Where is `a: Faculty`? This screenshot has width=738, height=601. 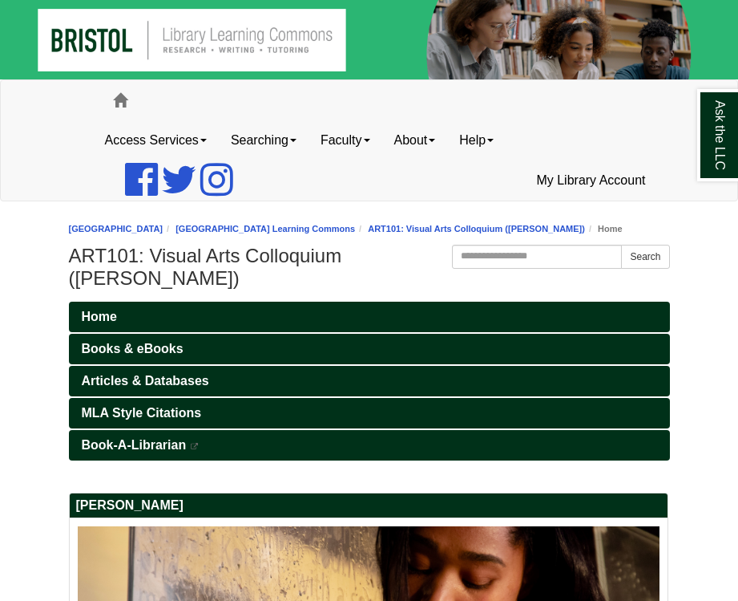 a: Faculty is located at coordinates (346, 140).